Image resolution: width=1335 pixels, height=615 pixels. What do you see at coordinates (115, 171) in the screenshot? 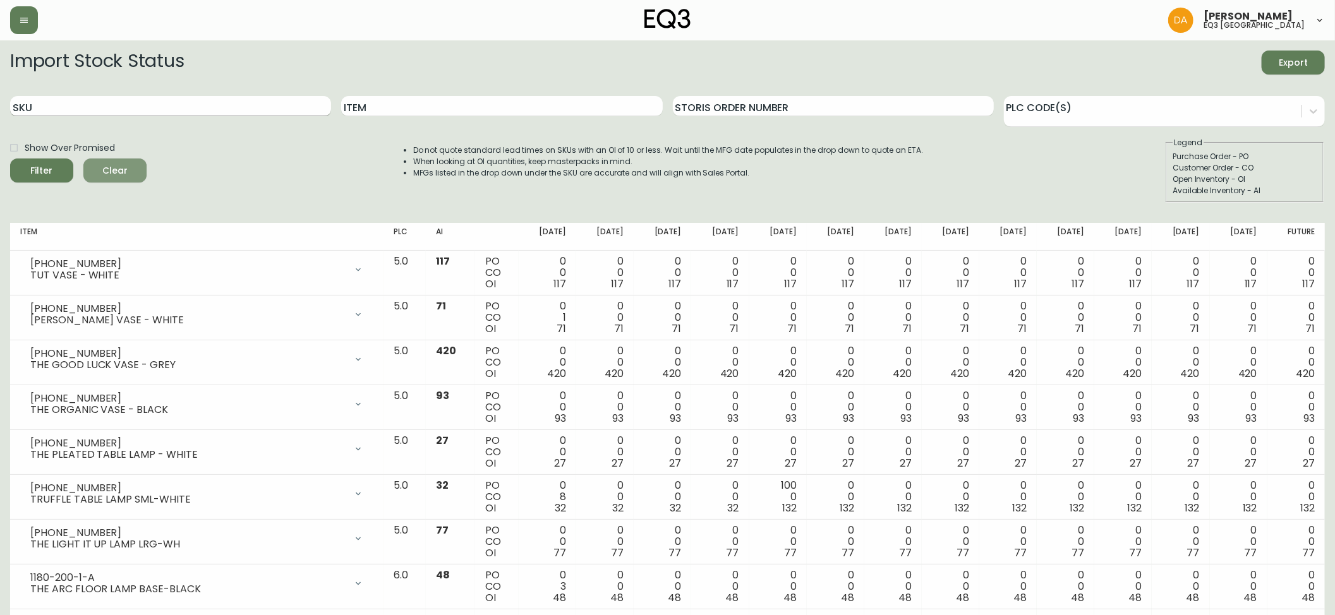
I see `button: Clear` at bounding box center [115, 171].